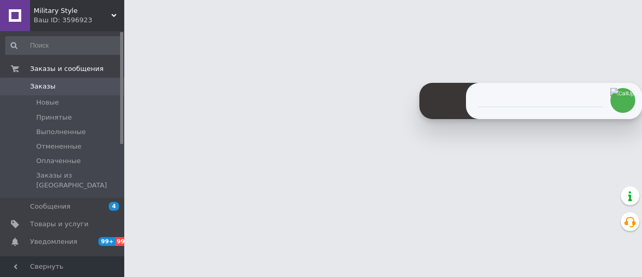  I want to click on div: Ваш ID: 3596923, so click(79, 20).